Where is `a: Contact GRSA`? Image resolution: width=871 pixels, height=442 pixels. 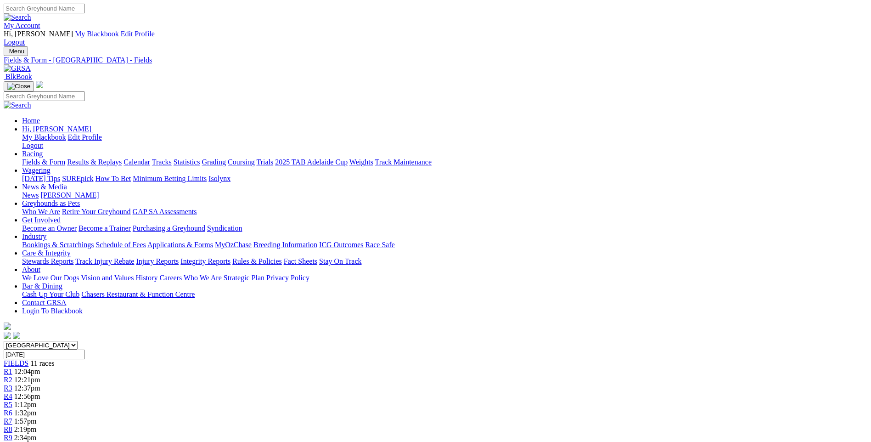
a: Contact GRSA is located at coordinates (44, 302).